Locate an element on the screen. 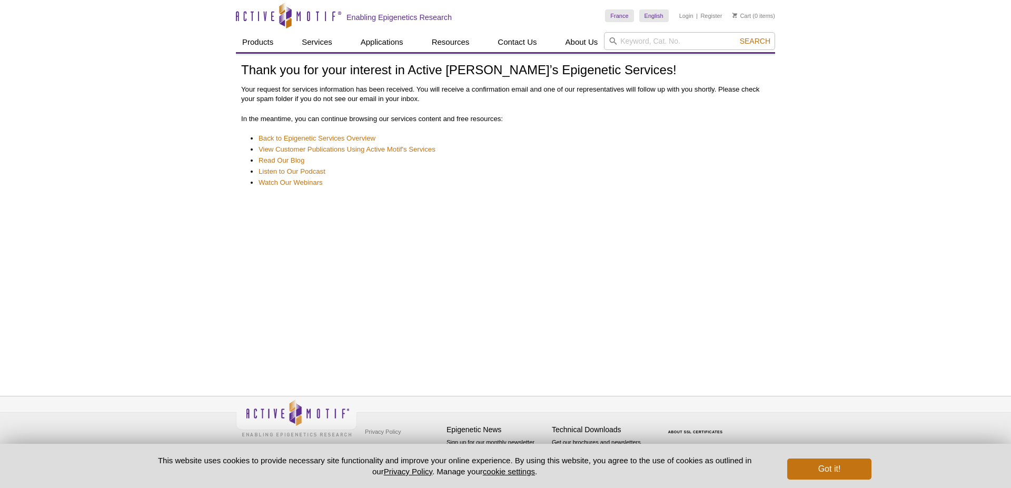  a: Applications is located at coordinates (382, 42).